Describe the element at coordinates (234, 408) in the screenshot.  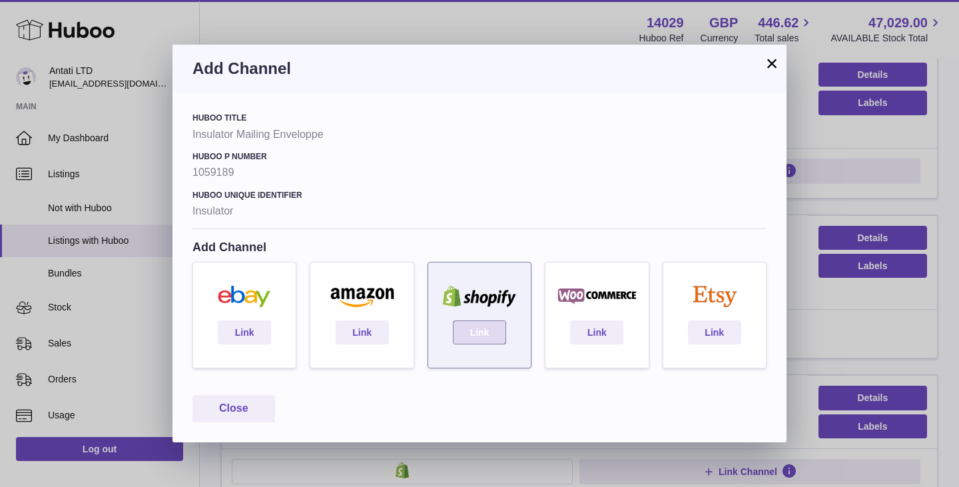
I see `button: Close` at that location.